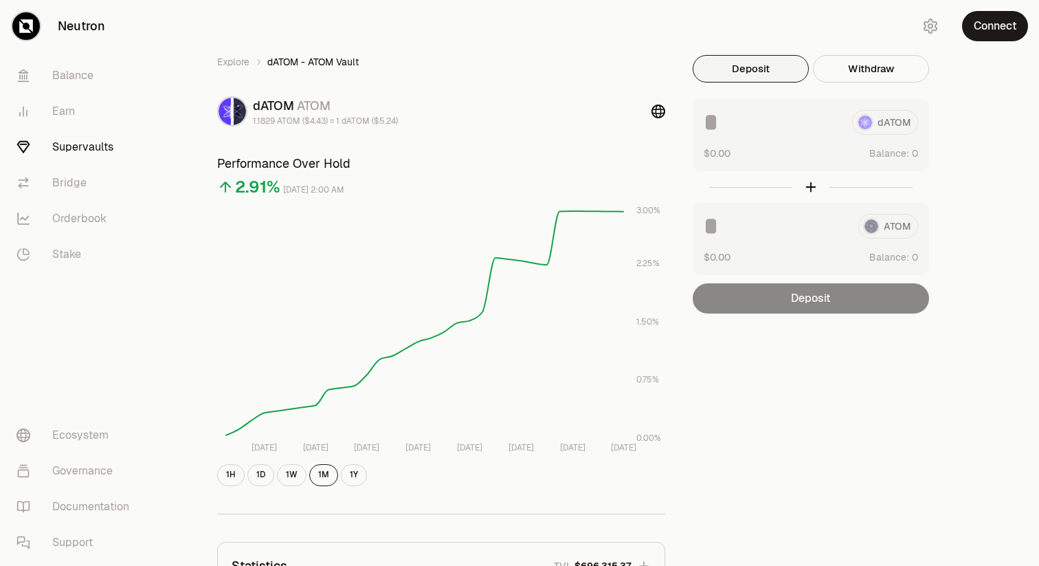  I want to click on button: Deposit, so click(750, 69).